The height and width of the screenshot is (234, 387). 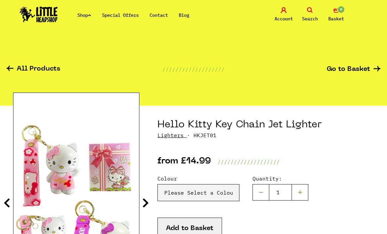 What do you see at coordinates (341, 10) in the screenshot?
I see `span: 0` at bounding box center [341, 10].